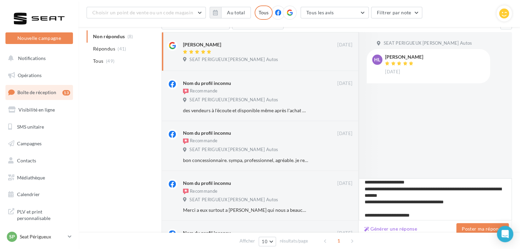 This screenshot has height=249, width=520. What do you see at coordinates (397, 13) in the screenshot?
I see `button: Filtrer par note` at bounding box center [397, 13].